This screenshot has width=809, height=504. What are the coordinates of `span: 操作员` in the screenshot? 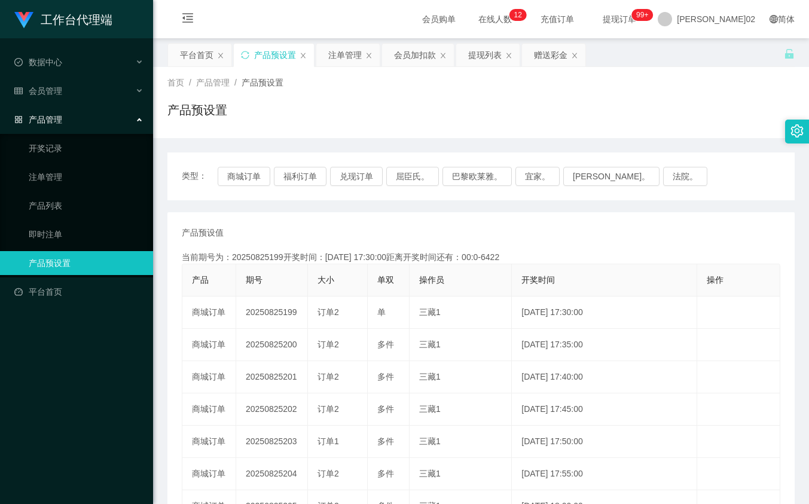 It's located at (432, 280).